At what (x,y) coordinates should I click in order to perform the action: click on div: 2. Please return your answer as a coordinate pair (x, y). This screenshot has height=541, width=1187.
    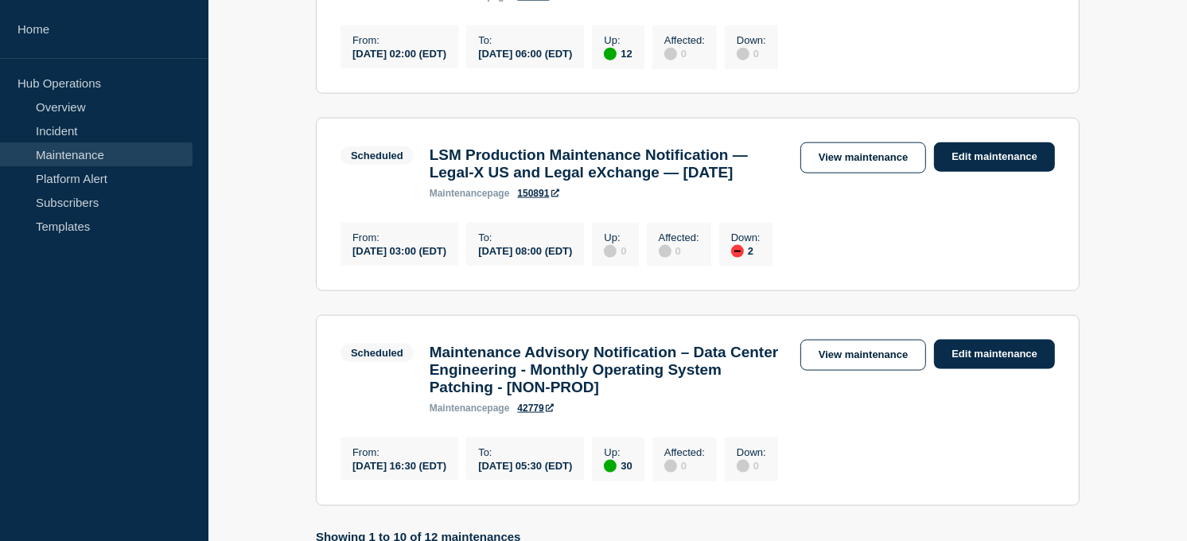
    Looking at the image, I should click on (745, 251).